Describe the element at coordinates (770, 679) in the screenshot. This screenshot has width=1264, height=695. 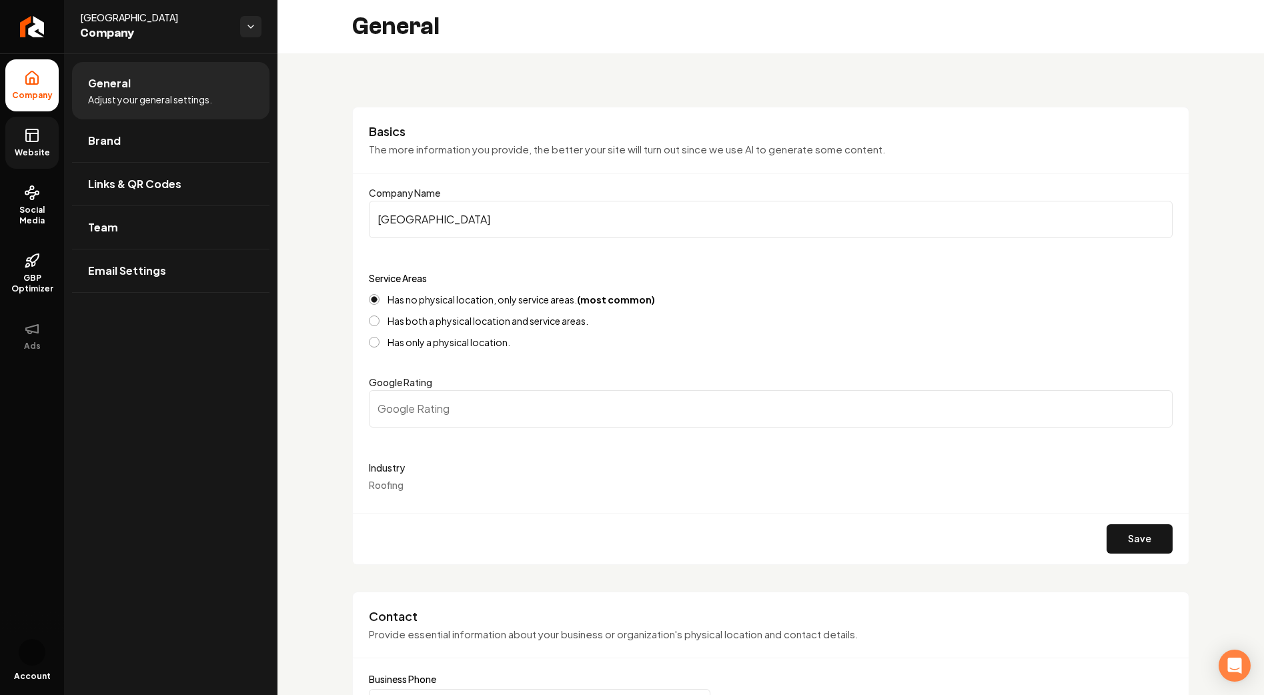
I see `label: Business Phone` at that location.